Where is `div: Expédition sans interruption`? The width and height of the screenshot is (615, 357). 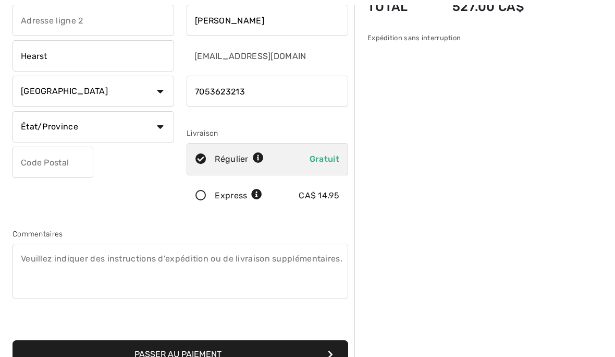
div: Expédition sans interruption is located at coordinates (446, 38).